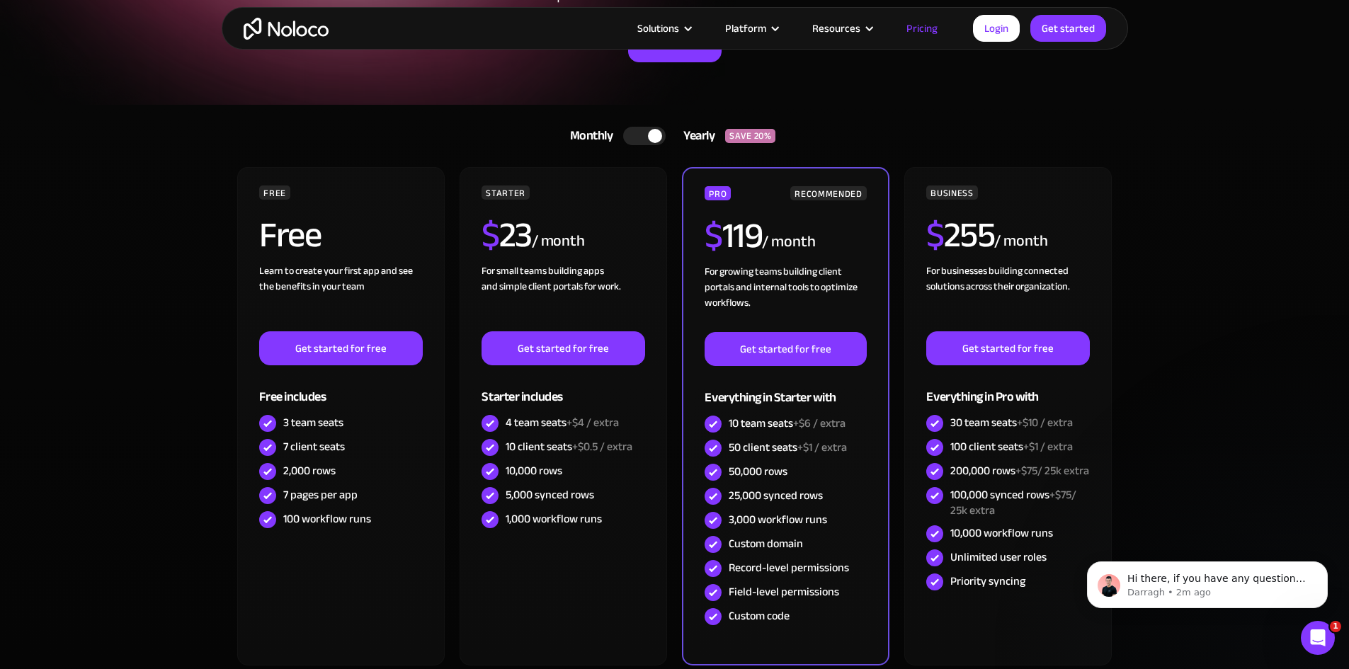  I want to click on div: 4 team seats, so click(562, 423).